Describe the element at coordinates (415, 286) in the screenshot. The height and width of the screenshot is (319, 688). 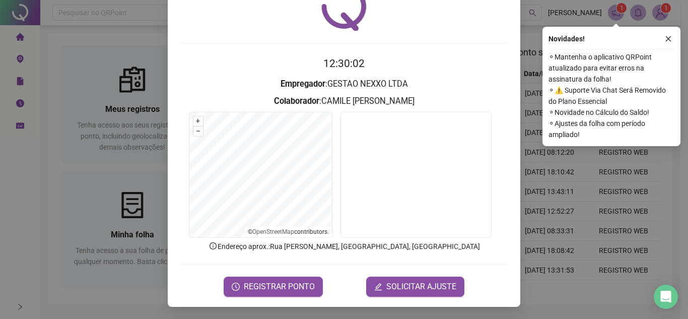
I see `button: editSOLICITAR AJUSTE` at that location.